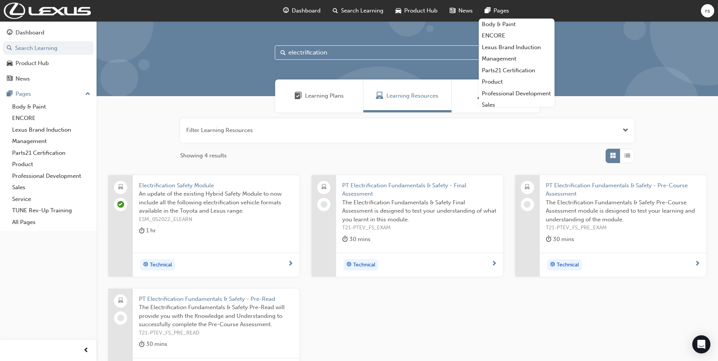 The image size is (718, 361). Describe the element at coordinates (48, 63) in the screenshot. I see `a: Product Hub` at that location.